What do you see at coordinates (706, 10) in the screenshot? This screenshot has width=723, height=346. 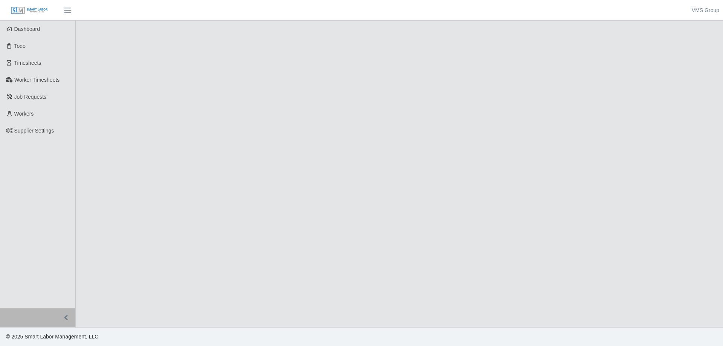 I see `a: VMS Group` at bounding box center [706, 10].